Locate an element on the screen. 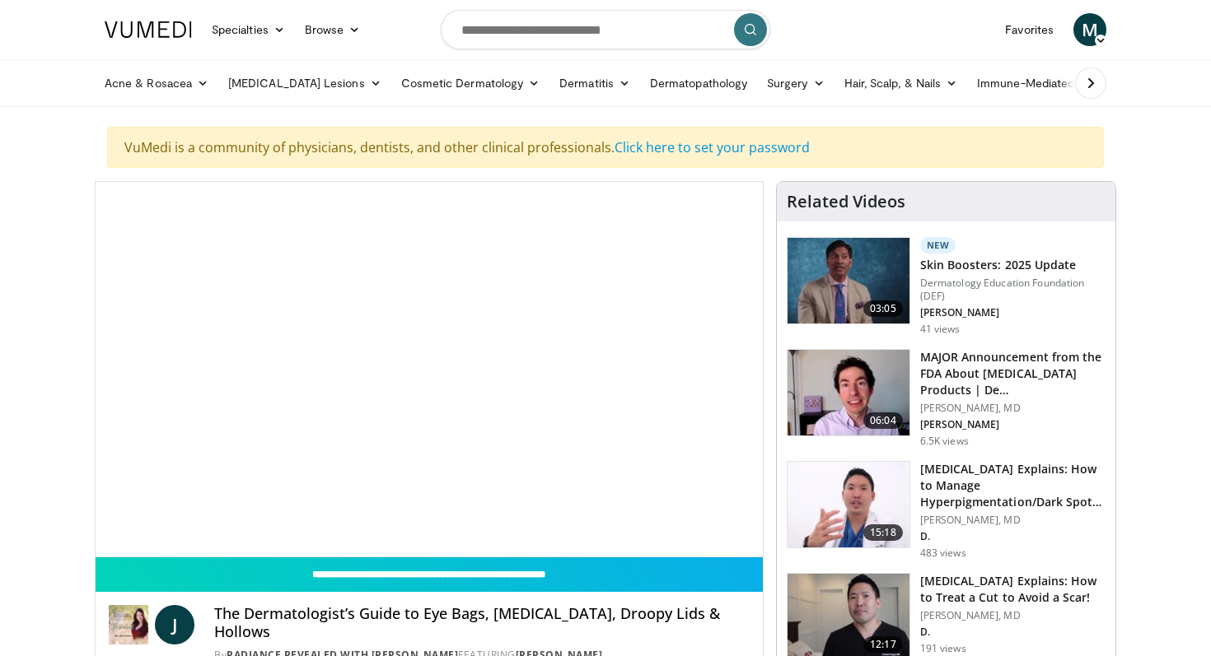 The image size is (1211, 656). span: 12:17 is located at coordinates (883, 645).